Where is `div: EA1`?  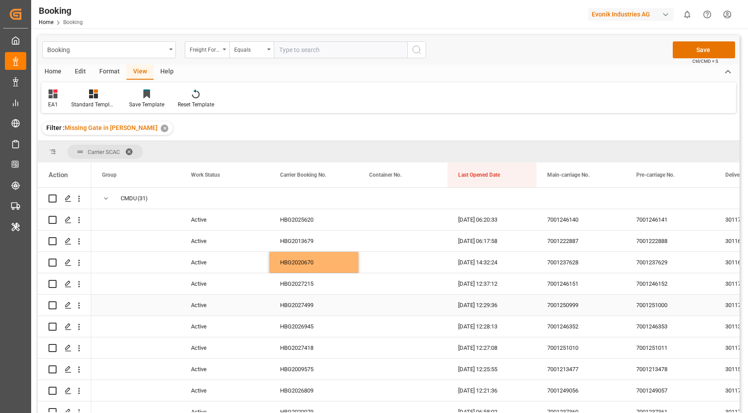 div: EA1 is located at coordinates (53, 105).